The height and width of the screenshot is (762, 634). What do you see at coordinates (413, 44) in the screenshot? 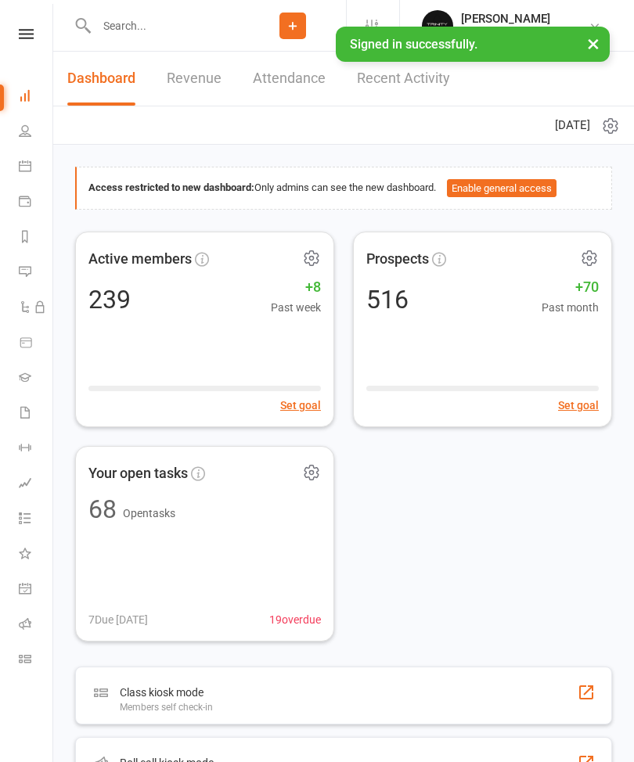
I see `span: Signed in successfully.` at bounding box center [413, 44].